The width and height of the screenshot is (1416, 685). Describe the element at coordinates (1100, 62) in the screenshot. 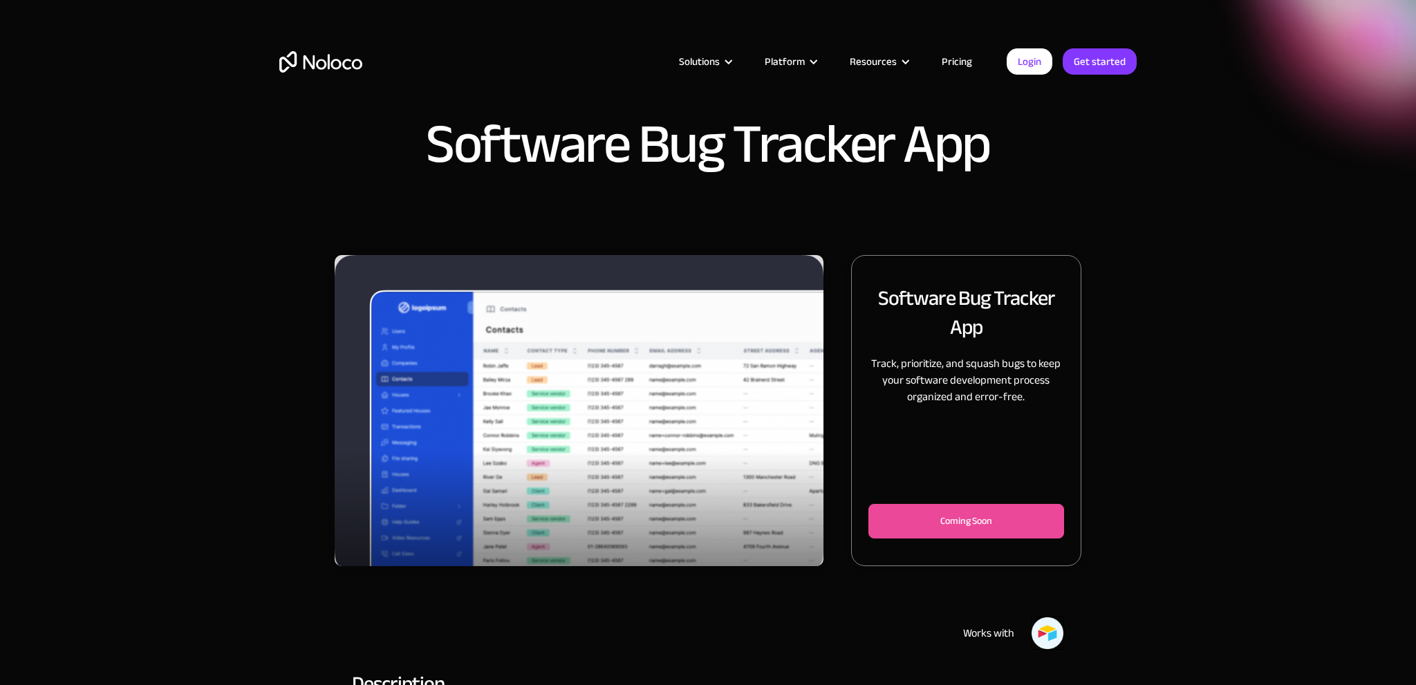

I see `a: Get started` at that location.